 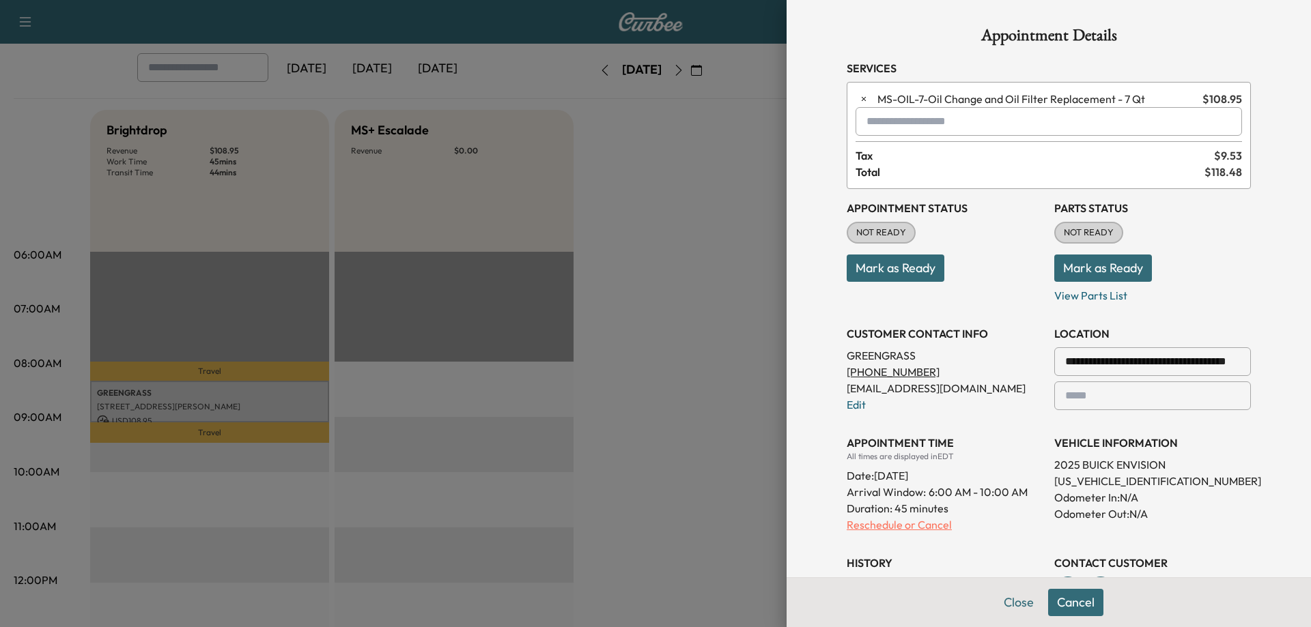 I want to click on div: All times are displayed in EDT, so click(x=945, y=457).